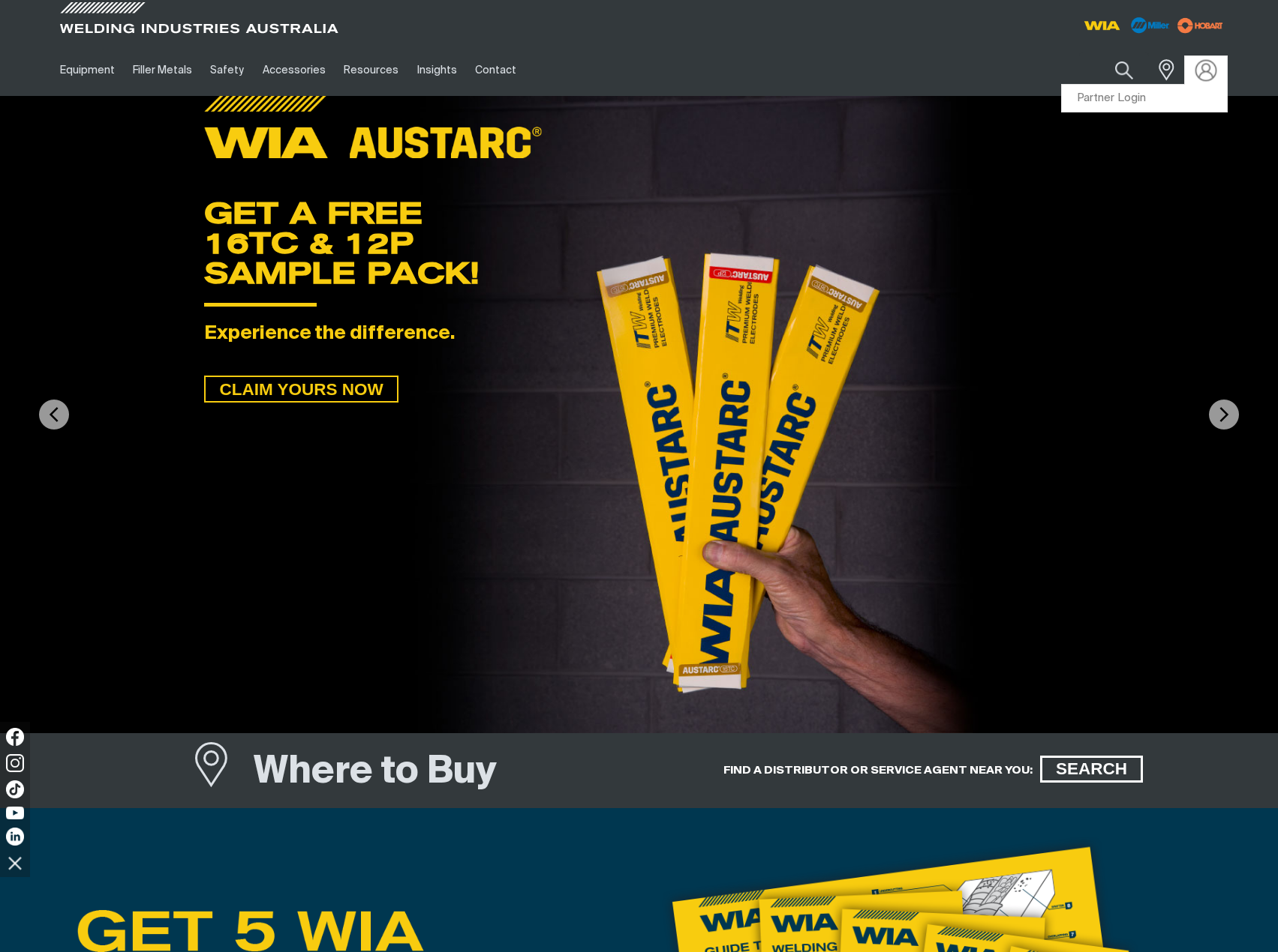 The image size is (1278, 952). I want to click on img: Facebook, so click(15, 737).